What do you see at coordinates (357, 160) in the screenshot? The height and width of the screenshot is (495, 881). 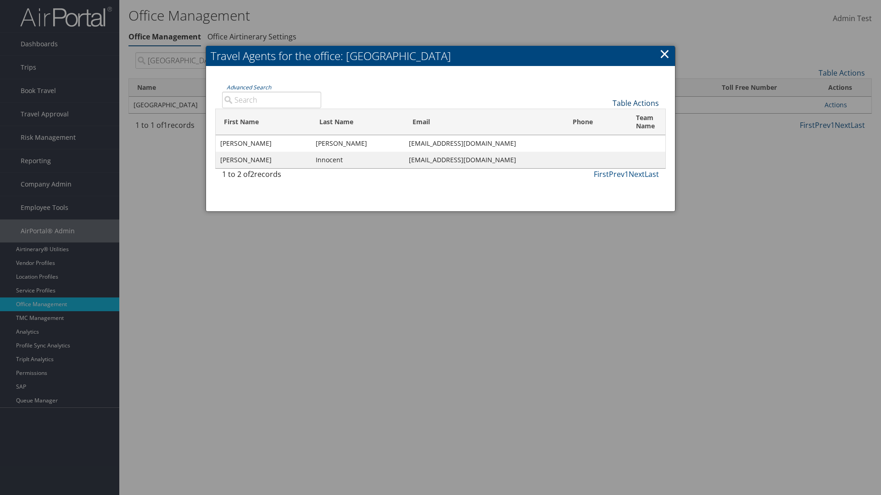 I see `td: Innocent` at bounding box center [357, 160].